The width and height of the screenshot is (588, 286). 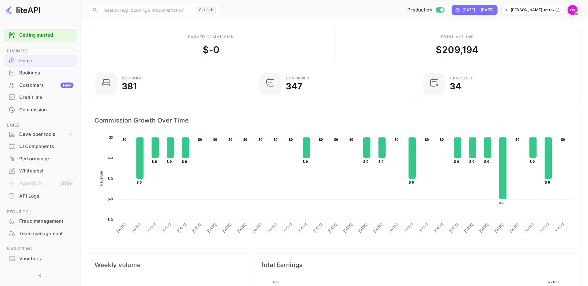 I want to click on div: $ -0, so click(x=211, y=50).